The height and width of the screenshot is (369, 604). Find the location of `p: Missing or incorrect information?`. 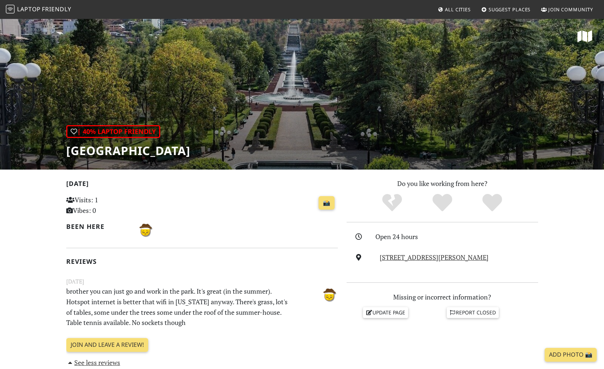

p: Missing or incorrect information? is located at coordinates (443, 297).